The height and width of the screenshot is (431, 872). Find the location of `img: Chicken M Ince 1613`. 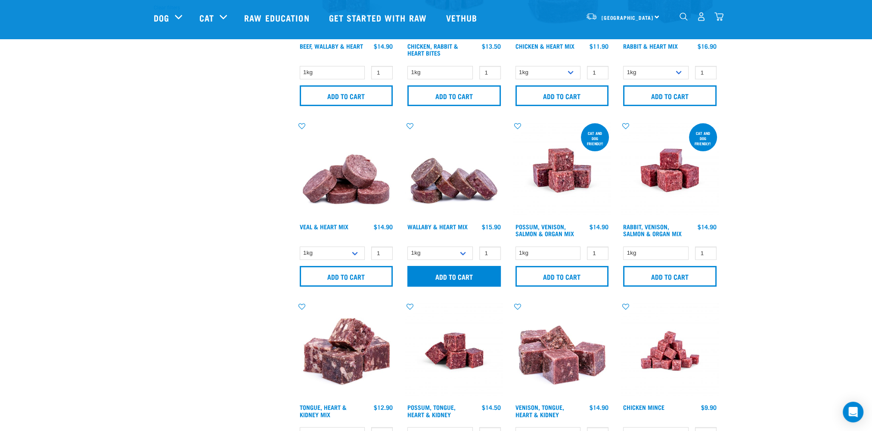

img: Chicken M Ince 1613 is located at coordinates (670, 351).